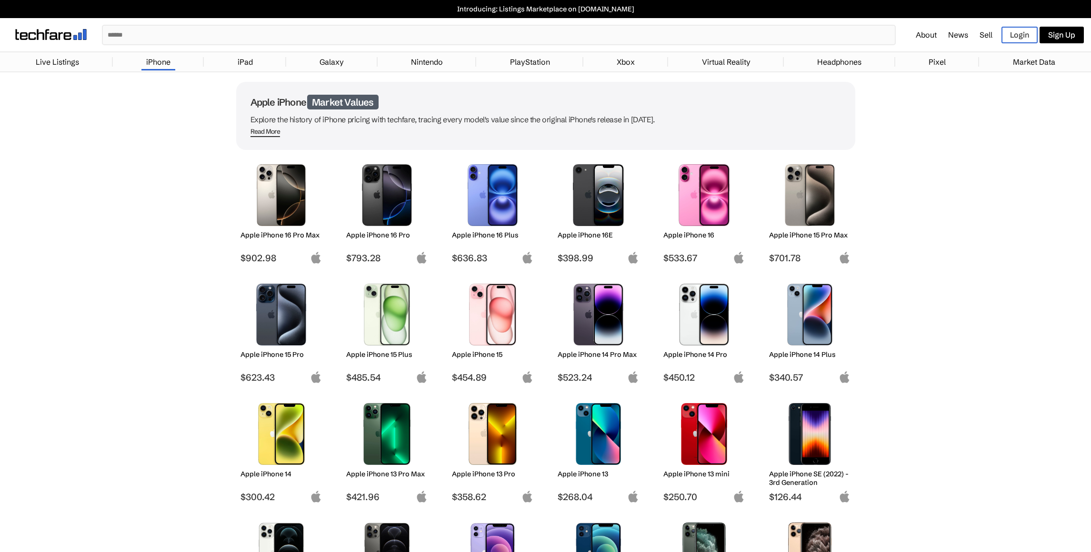 This screenshot has width=1091, height=552. I want to click on a: iPhone 13 Apple iPhone 13 $268.04 apple-logo, so click(599, 451).